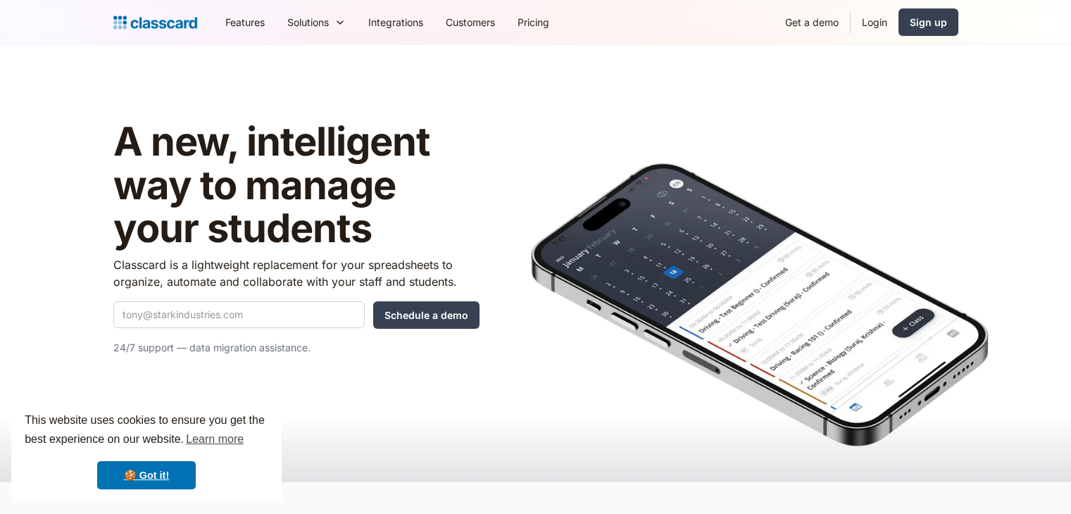 The width and height of the screenshot is (1071, 514). Describe the element at coordinates (146, 451) in the screenshot. I see `div: cookieconsent` at that location.